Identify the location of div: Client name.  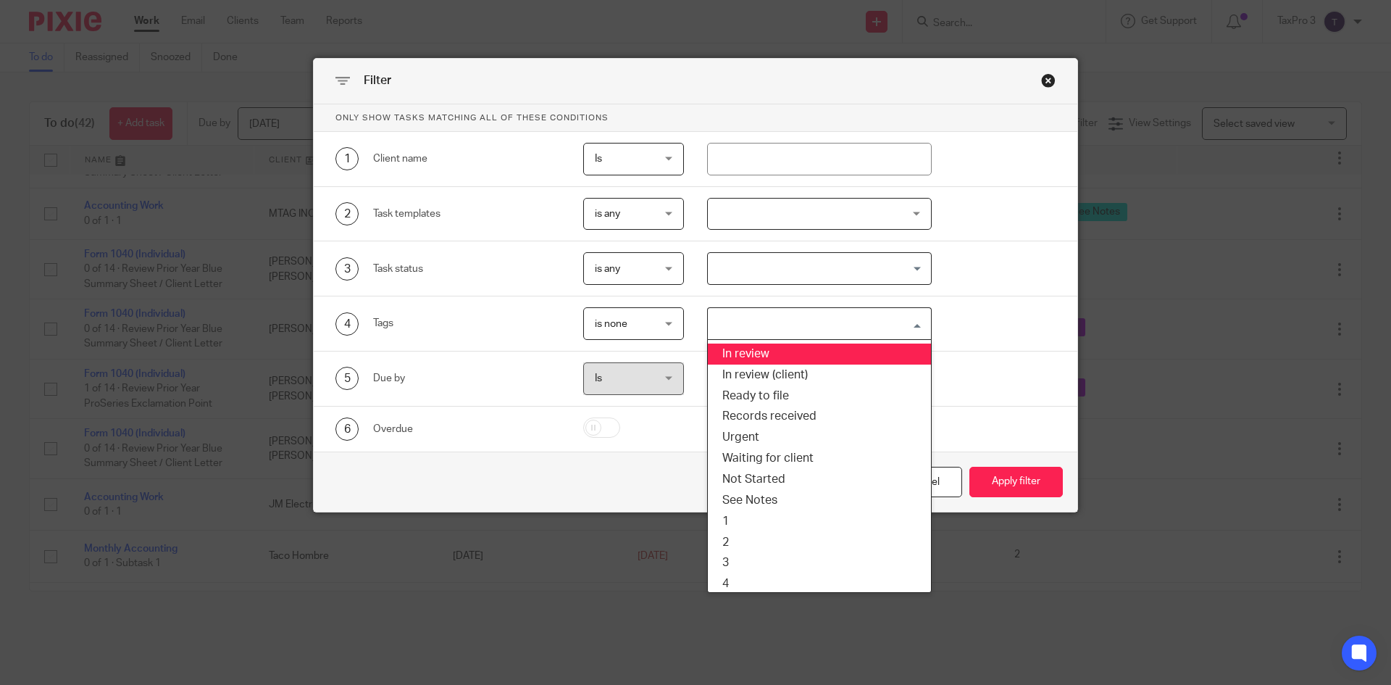
(467, 159).